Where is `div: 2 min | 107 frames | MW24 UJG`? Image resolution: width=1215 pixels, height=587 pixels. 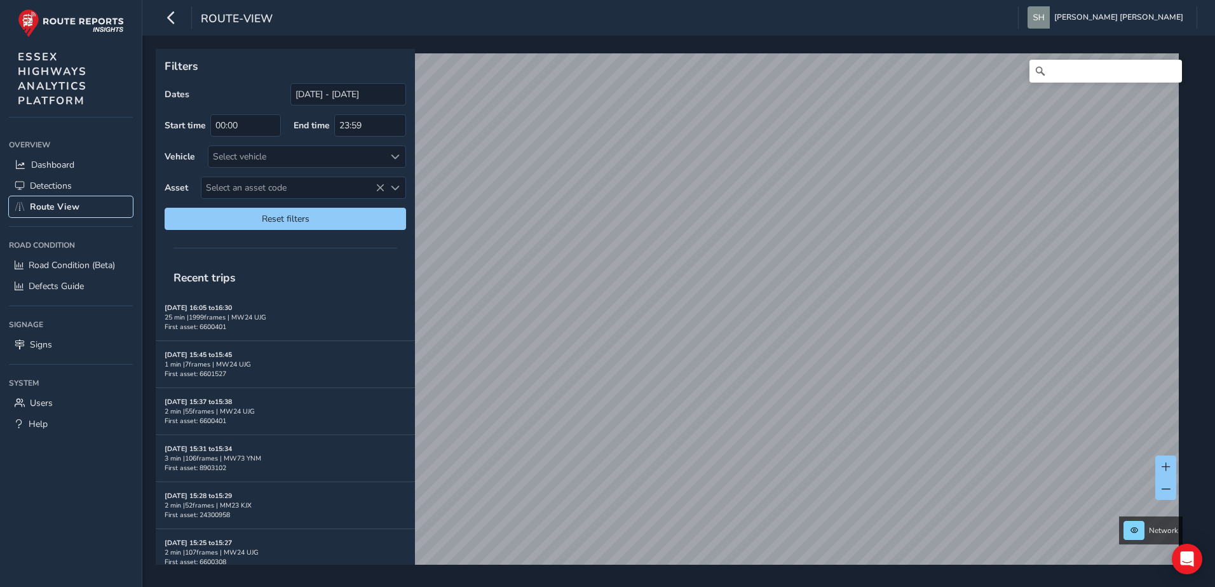
div: 2 min | 107 frames | MW24 UJG is located at coordinates (285, 552).